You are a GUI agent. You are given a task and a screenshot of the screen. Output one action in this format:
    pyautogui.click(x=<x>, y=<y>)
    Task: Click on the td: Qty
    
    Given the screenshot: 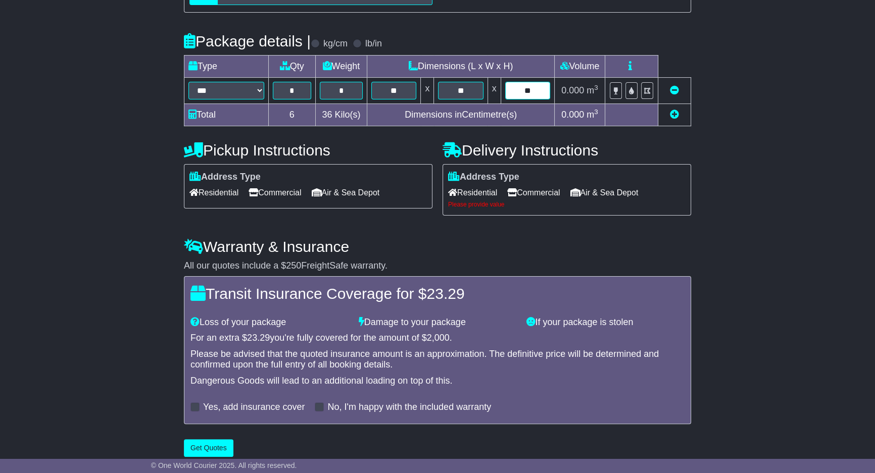 What is the action you would take?
    pyautogui.click(x=292, y=66)
    